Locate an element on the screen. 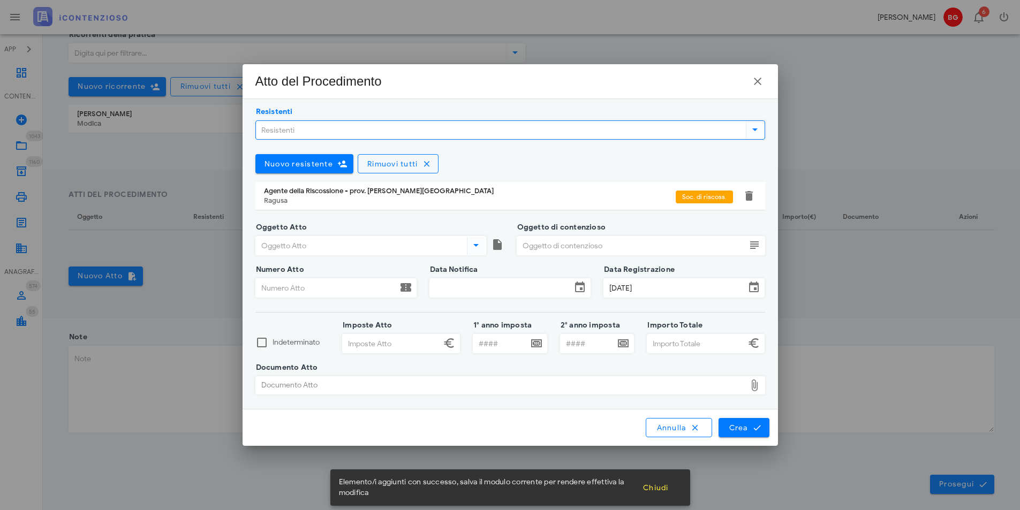 The image size is (1020, 510). button: Elimina is located at coordinates (749, 196).